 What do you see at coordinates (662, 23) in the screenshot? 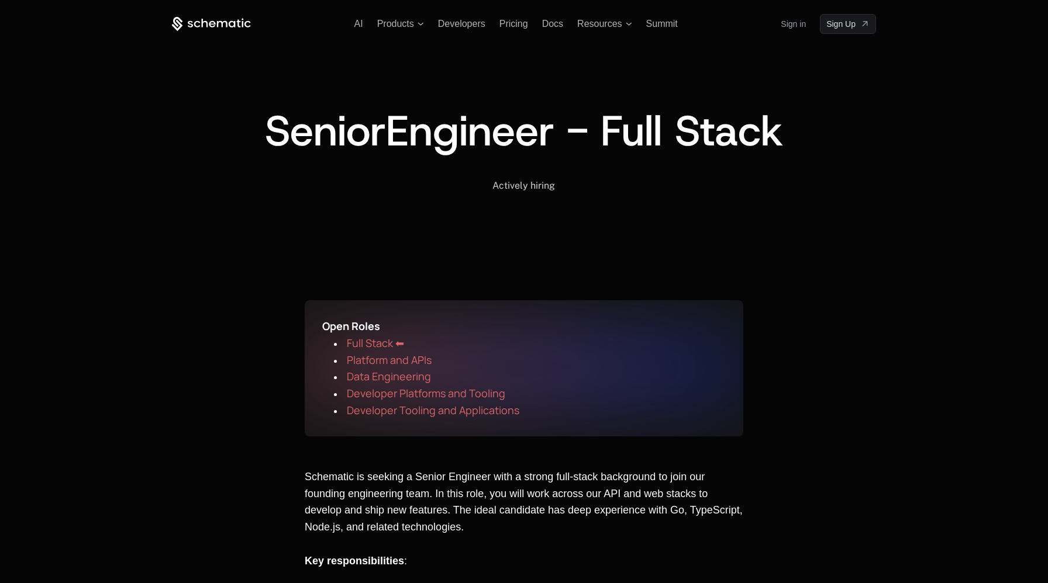
I see `span: Summit` at bounding box center [662, 23].